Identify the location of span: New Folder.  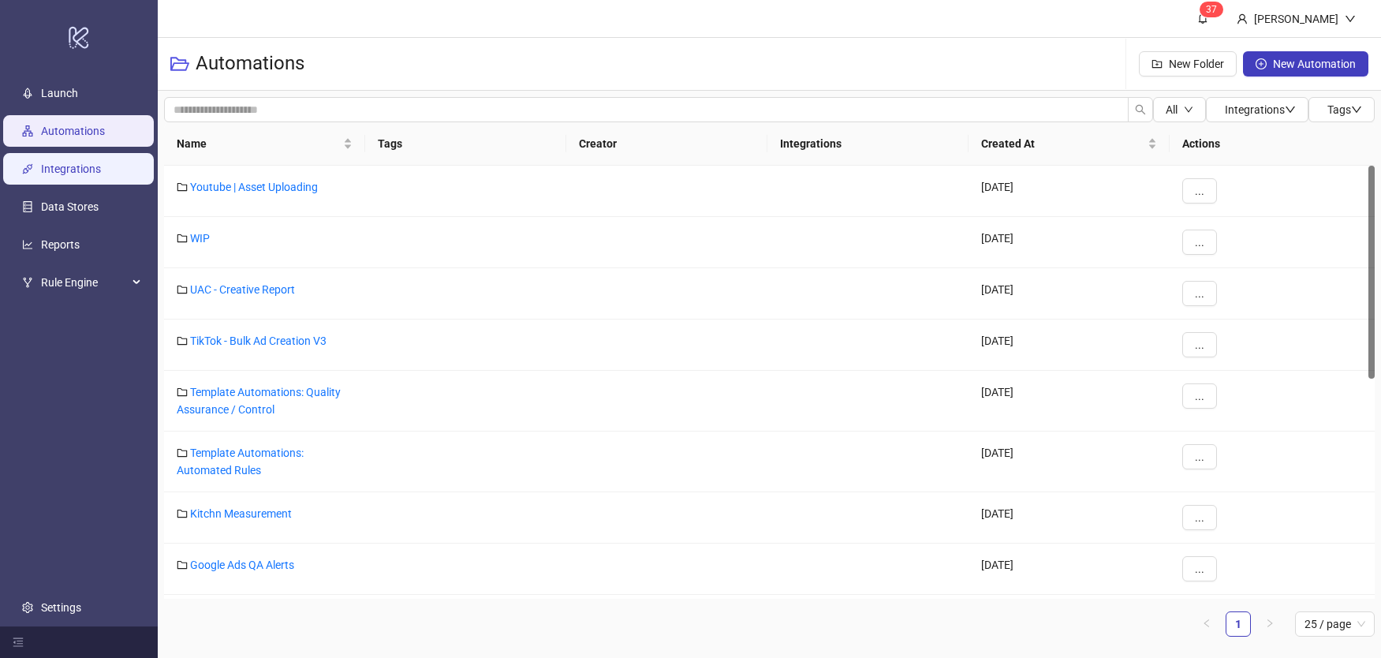
(1196, 64).